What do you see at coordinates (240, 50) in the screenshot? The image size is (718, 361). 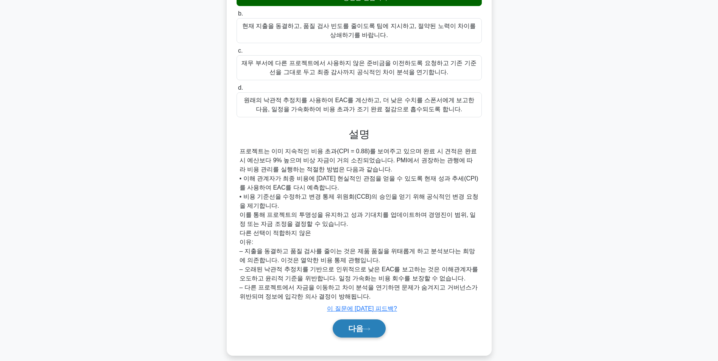 I see `span: c.` at bounding box center [240, 50].